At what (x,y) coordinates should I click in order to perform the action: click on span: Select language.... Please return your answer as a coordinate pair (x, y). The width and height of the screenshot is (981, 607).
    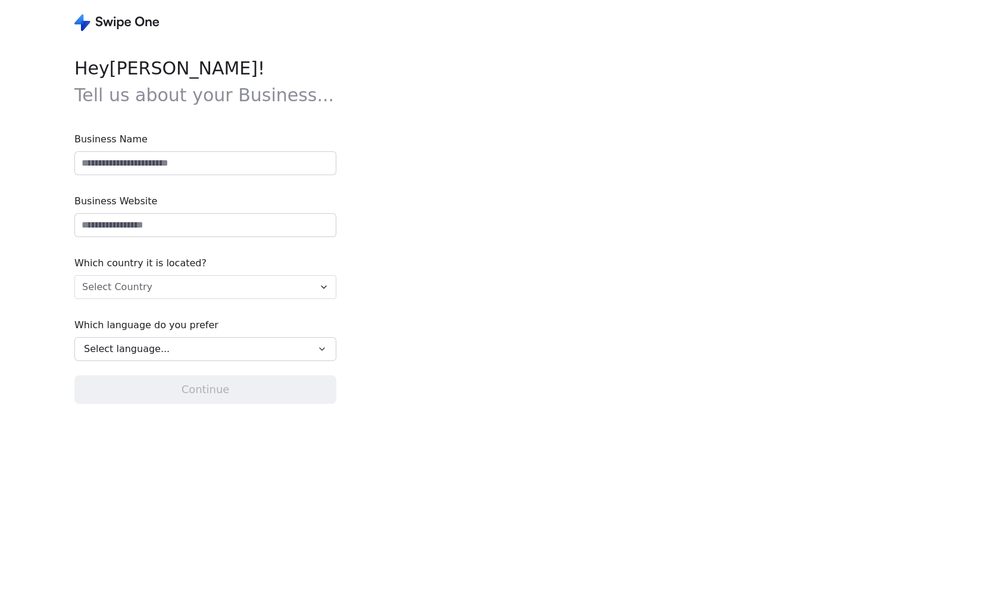
    Looking at the image, I should click on (127, 349).